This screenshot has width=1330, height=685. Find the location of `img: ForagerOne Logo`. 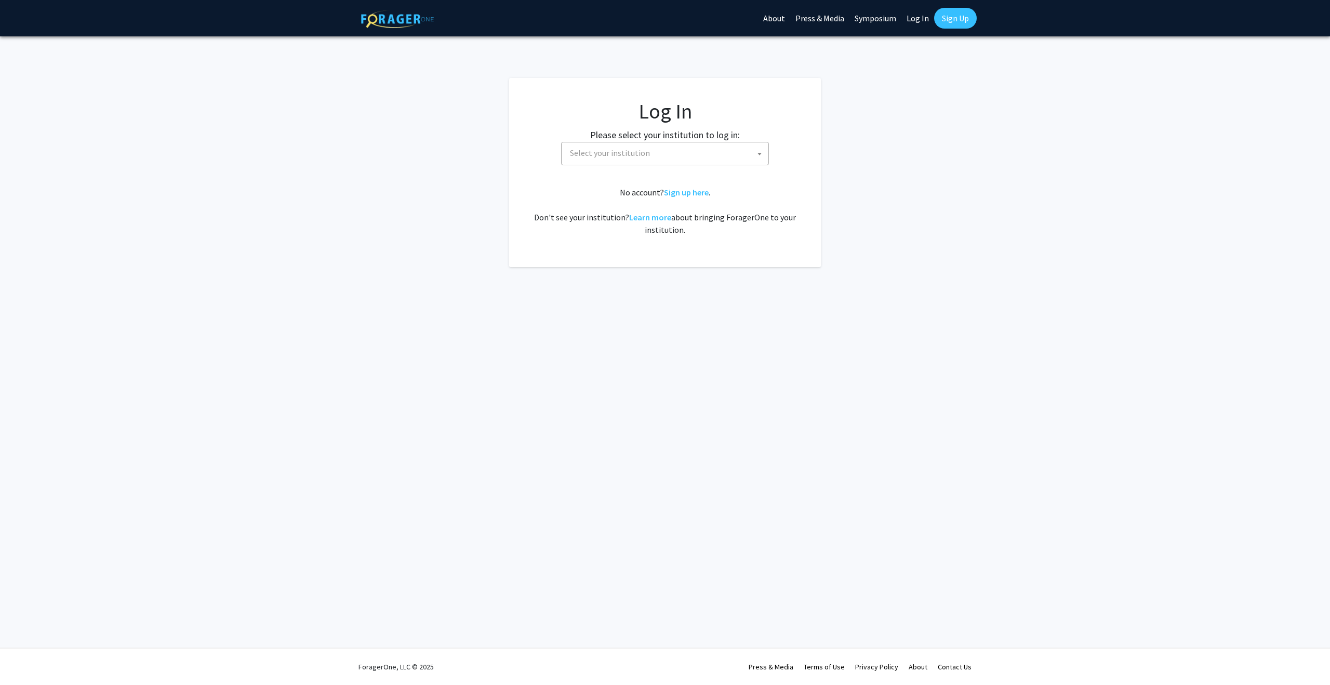

img: ForagerOne Logo is located at coordinates (398, 19).